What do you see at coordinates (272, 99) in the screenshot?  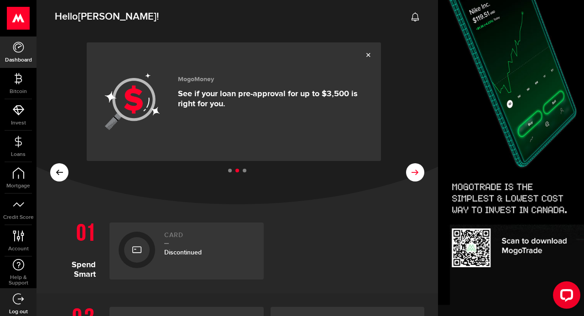 I see `p: See if your loan pre-approval for up to $3,500 is right for you.` at bounding box center [272, 99].